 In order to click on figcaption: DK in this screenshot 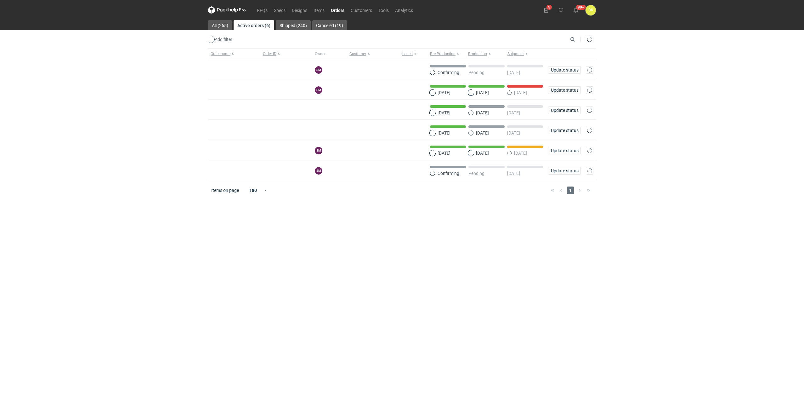, I will do `click(591, 10)`.